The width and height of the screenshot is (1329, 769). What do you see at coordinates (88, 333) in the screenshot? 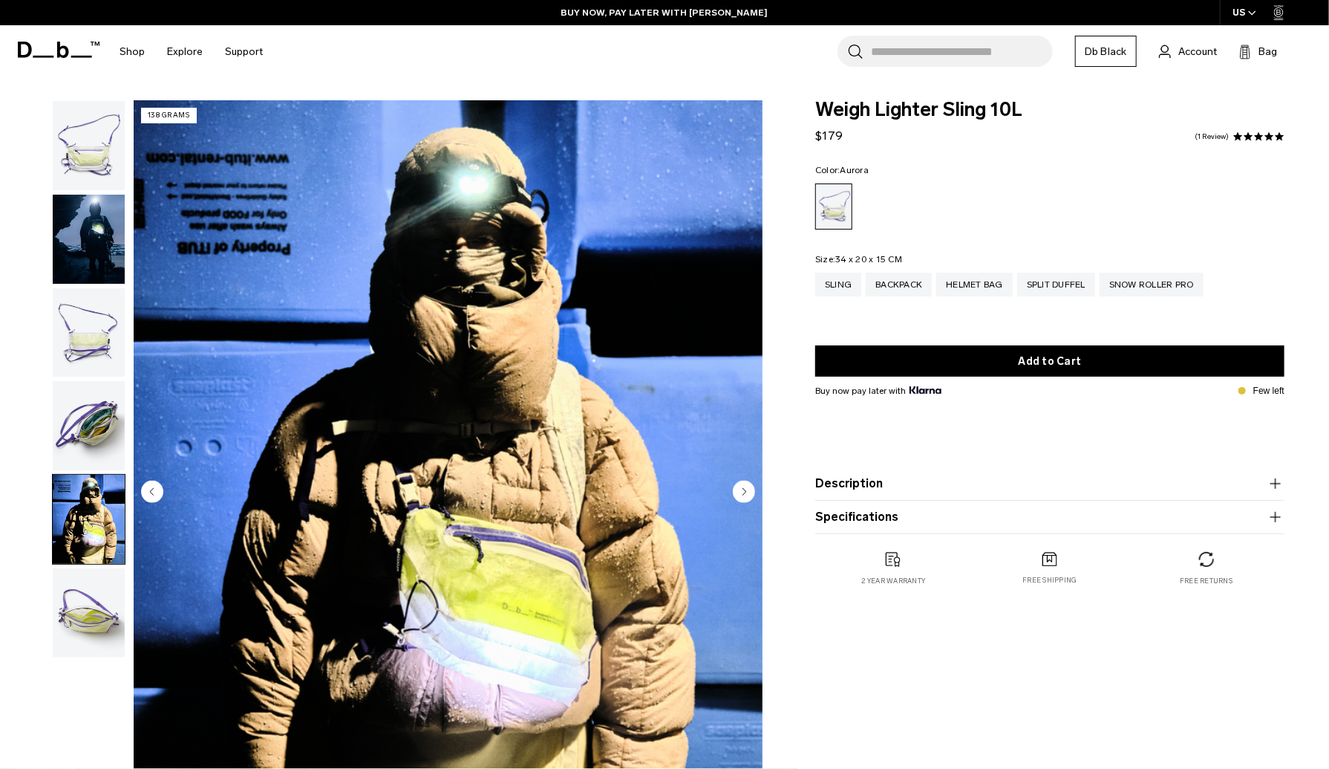
I see `button: Weigh_Lighter_Sling_10L_2.png` at bounding box center [88, 333].